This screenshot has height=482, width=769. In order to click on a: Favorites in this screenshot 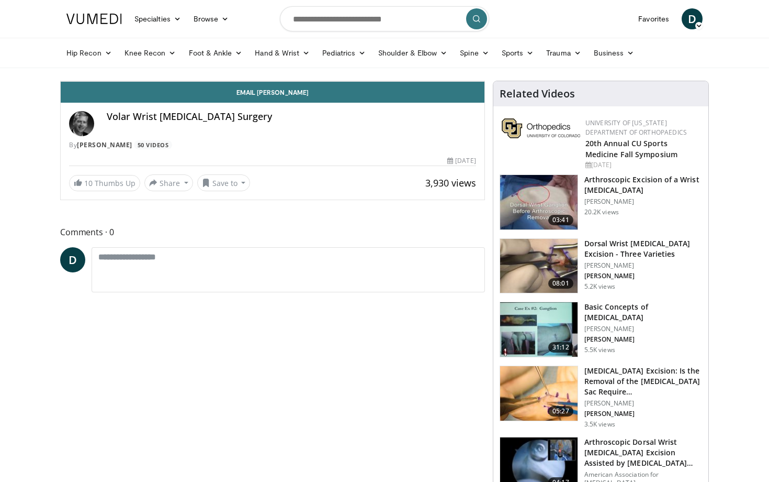, I will do `click(654, 19)`.